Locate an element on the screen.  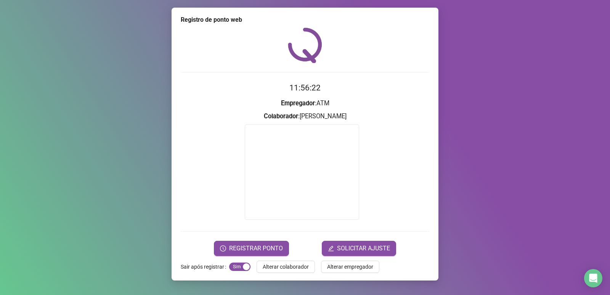
strong: Empregador is located at coordinates (298, 103).